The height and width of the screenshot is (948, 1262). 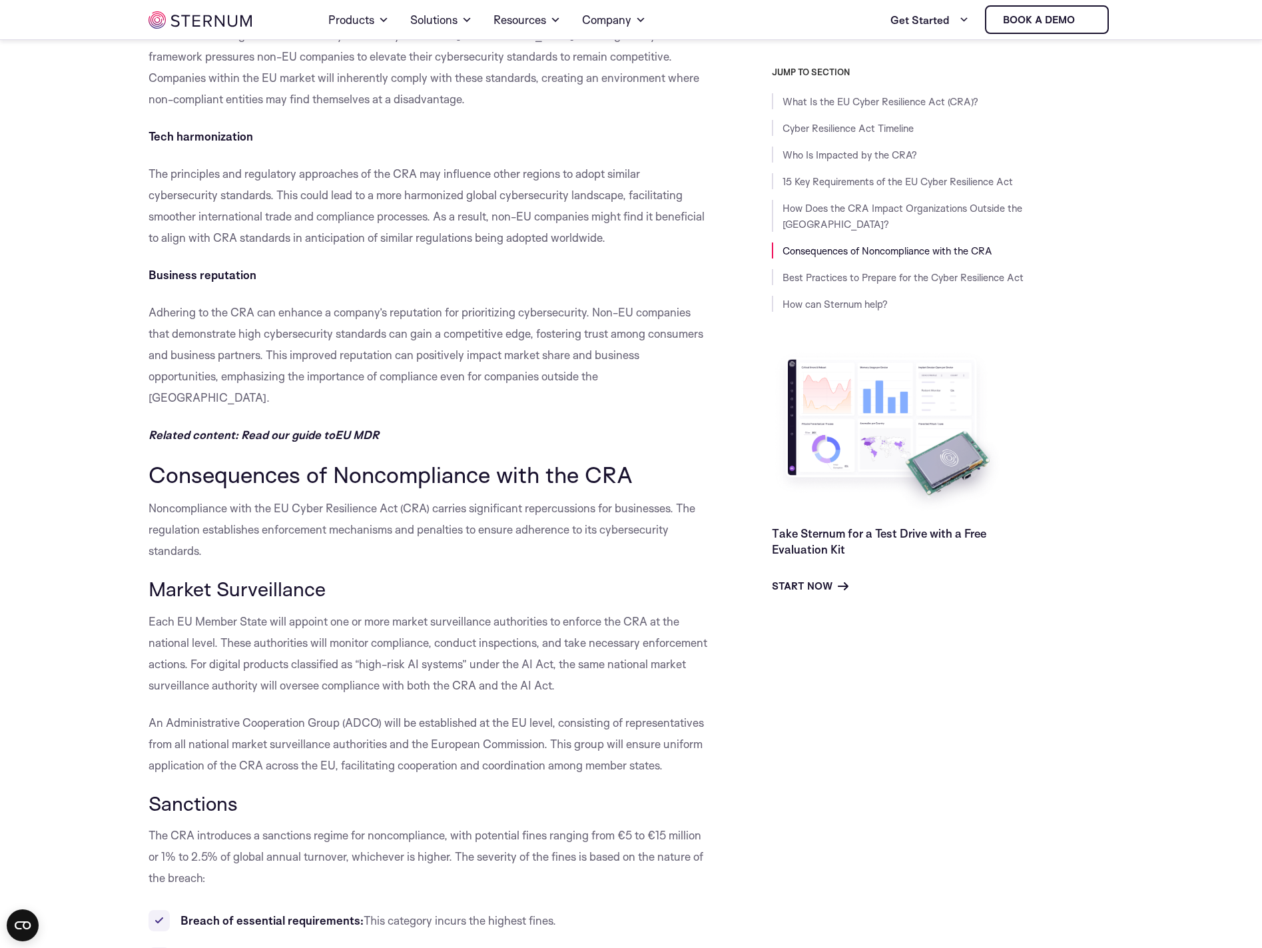 What do you see at coordinates (887, 250) in the screenshot?
I see `a: Consequences of Noncompliance with the CRA` at bounding box center [887, 250].